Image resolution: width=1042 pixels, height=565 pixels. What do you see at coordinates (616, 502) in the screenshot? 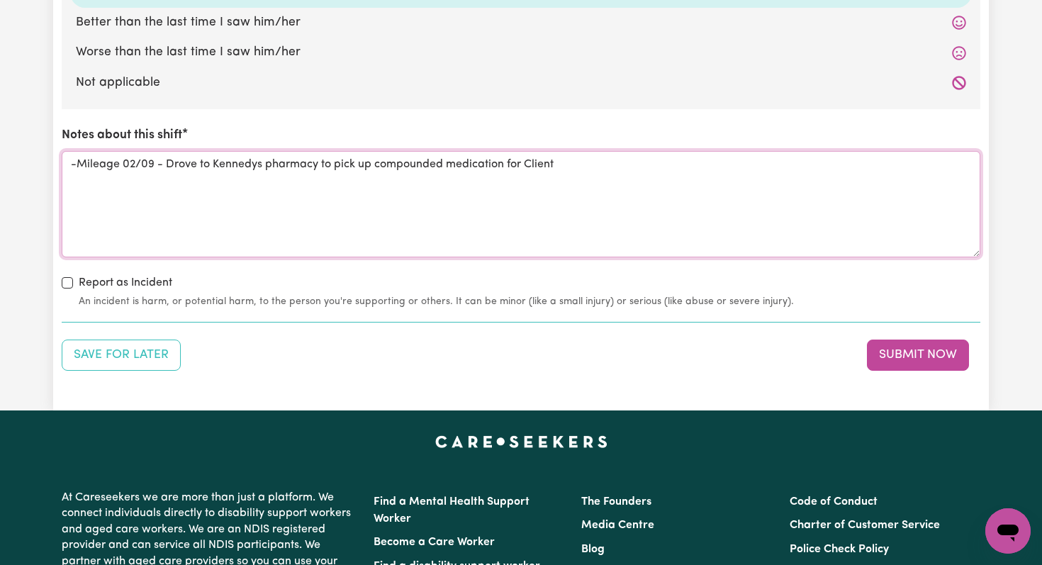
I see `a: The Founders` at bounding box center [616, 502].